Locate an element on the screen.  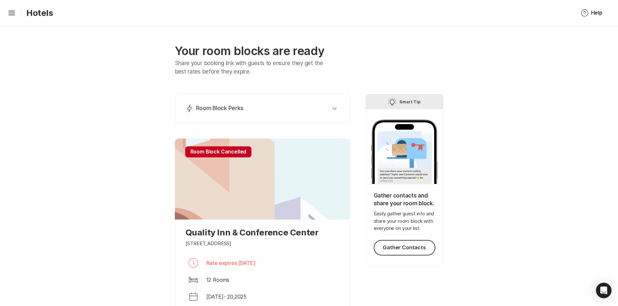
p: Smart Tip is located at coordinates (410, 102).